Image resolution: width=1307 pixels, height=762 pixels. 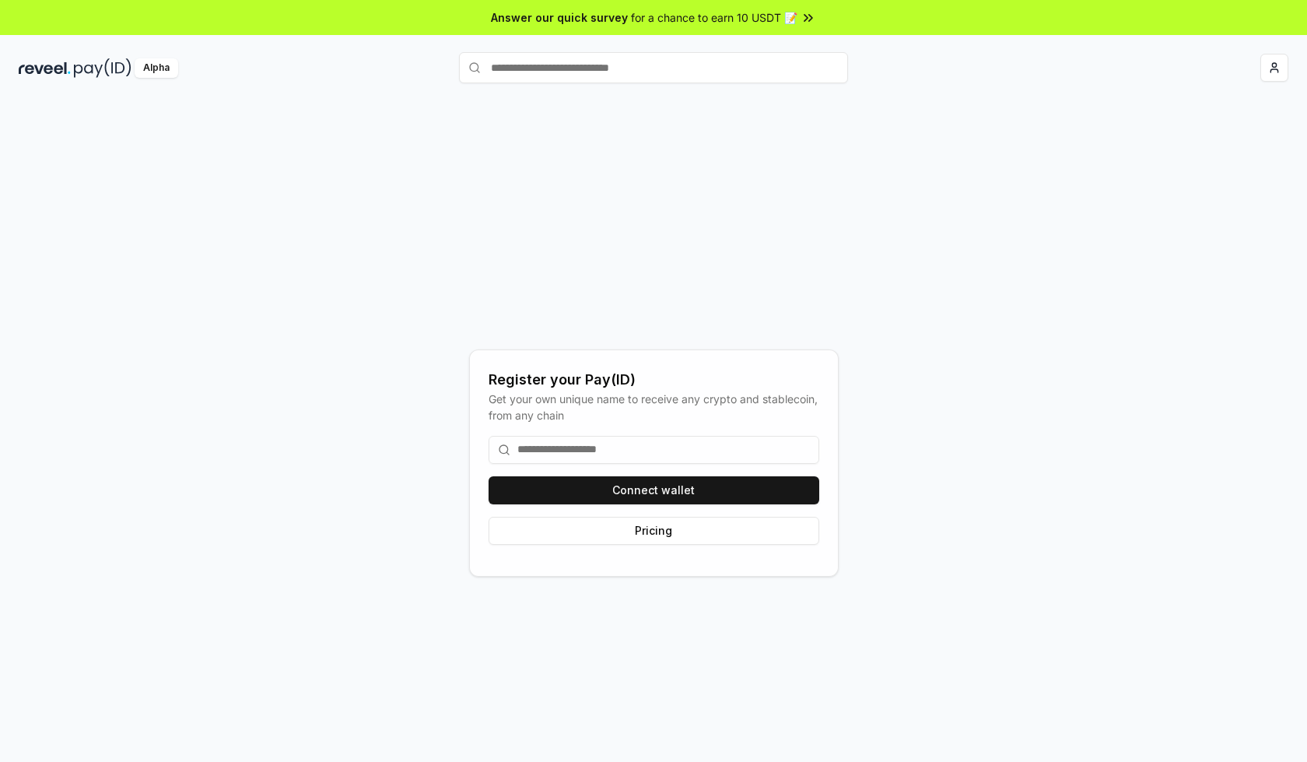 I want to click on button: Connect wallet, so click(x=654, y=490).